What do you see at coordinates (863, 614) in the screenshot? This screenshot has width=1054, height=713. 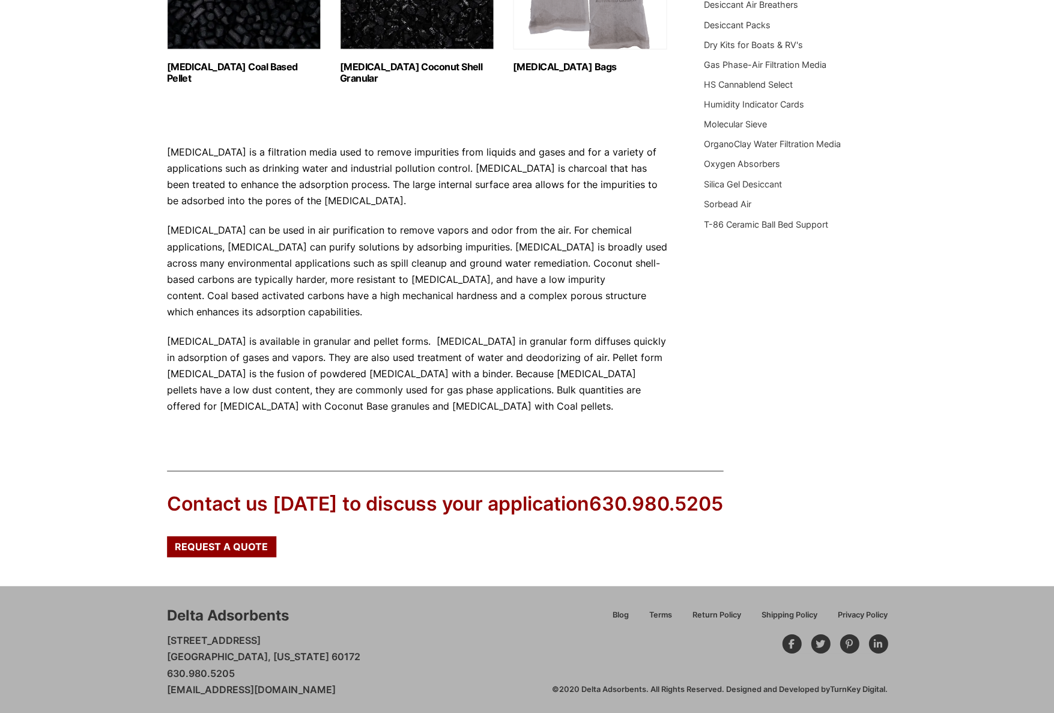 I see `span: Privacy Policy` at bounding box center [863, 614].